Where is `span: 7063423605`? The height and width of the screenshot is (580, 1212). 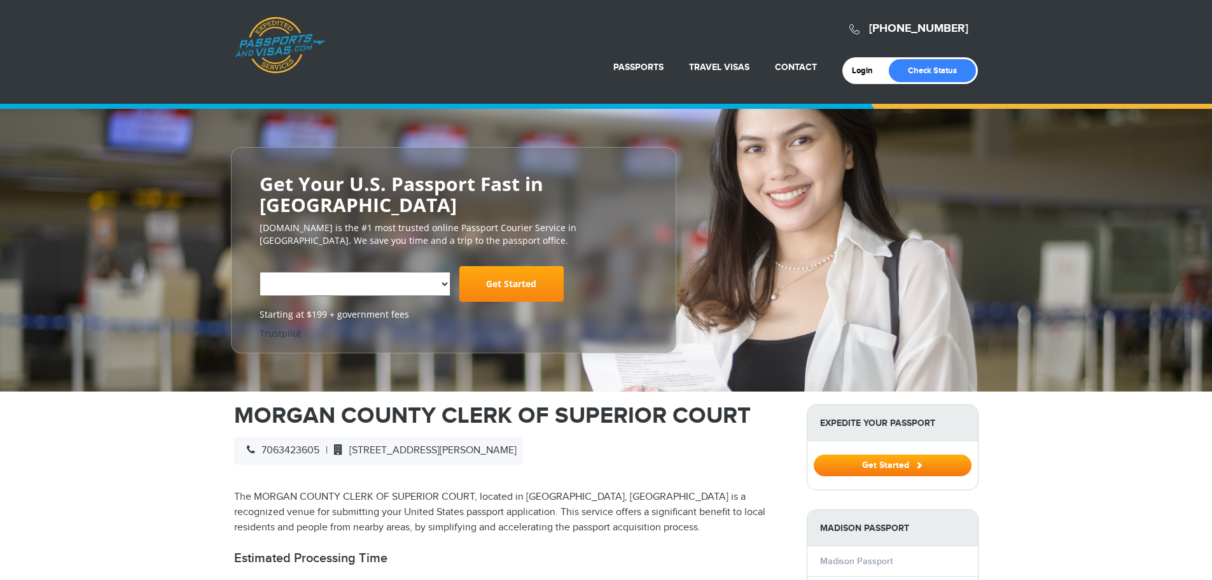 span: 7063423605 is located at coordinates (280, 450).